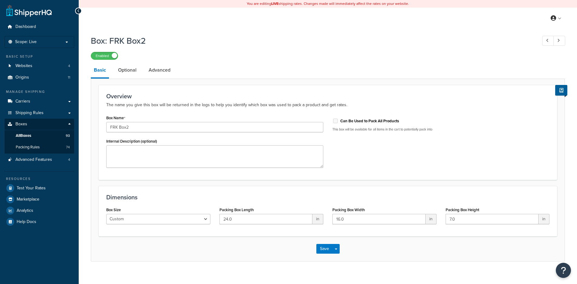 The image size is (577, 284). Describe the element at coordinates (114, 209) in the screenshot. I see `label: Box Size` at that location.